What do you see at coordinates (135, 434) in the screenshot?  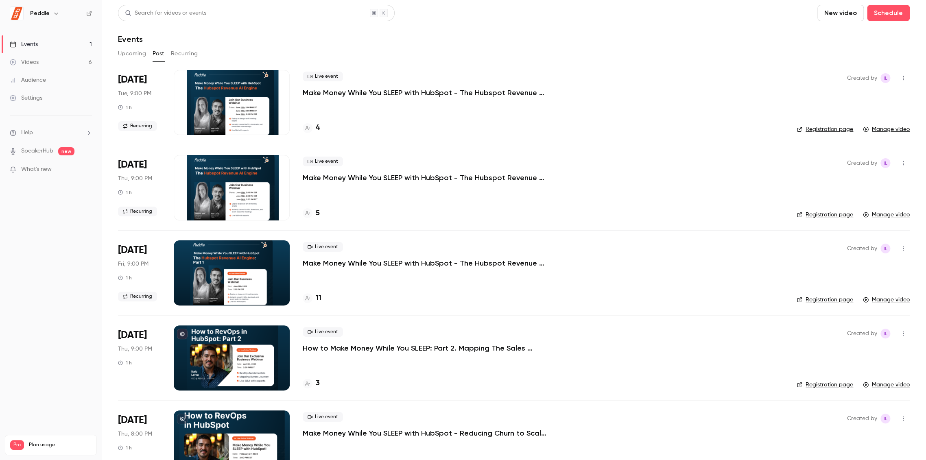 I see `span: Thu, 8:00 PM` at bounding box center [135, 434].